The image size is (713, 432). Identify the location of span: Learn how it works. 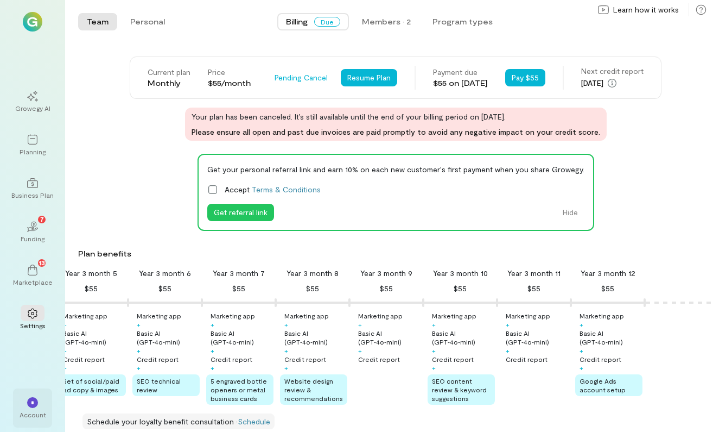
(646, 10).